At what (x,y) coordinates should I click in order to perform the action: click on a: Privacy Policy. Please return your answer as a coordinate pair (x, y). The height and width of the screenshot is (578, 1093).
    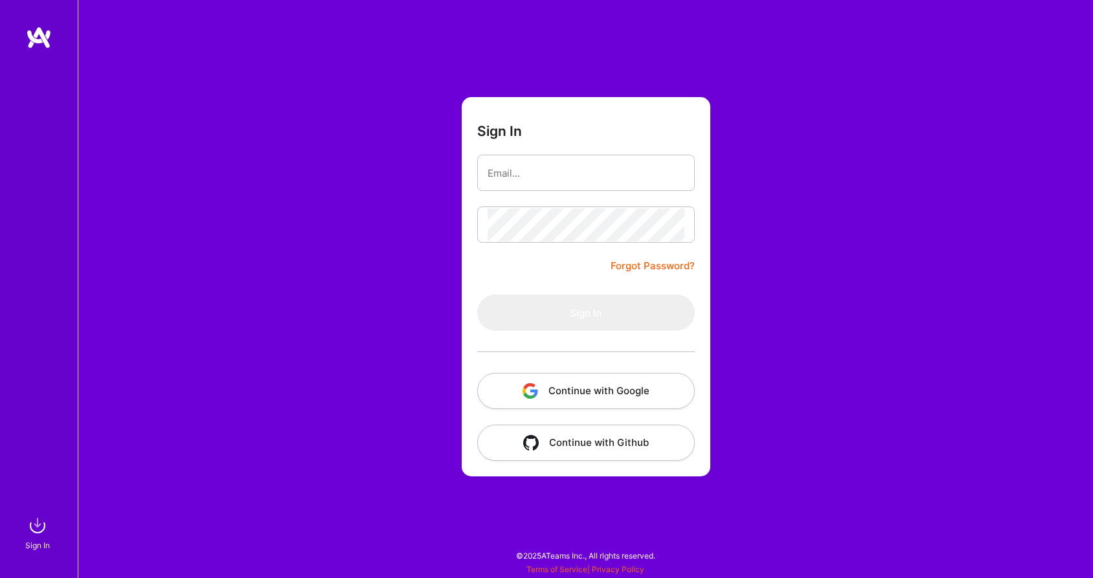
    Looking at the image, I should click on (617, 569).